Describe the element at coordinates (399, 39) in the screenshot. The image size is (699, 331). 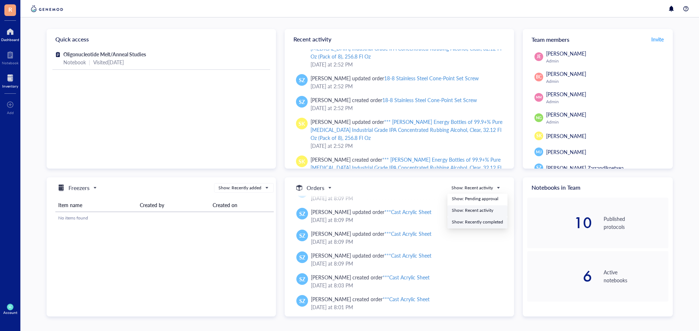
I see `div: Recent activity` at that location.